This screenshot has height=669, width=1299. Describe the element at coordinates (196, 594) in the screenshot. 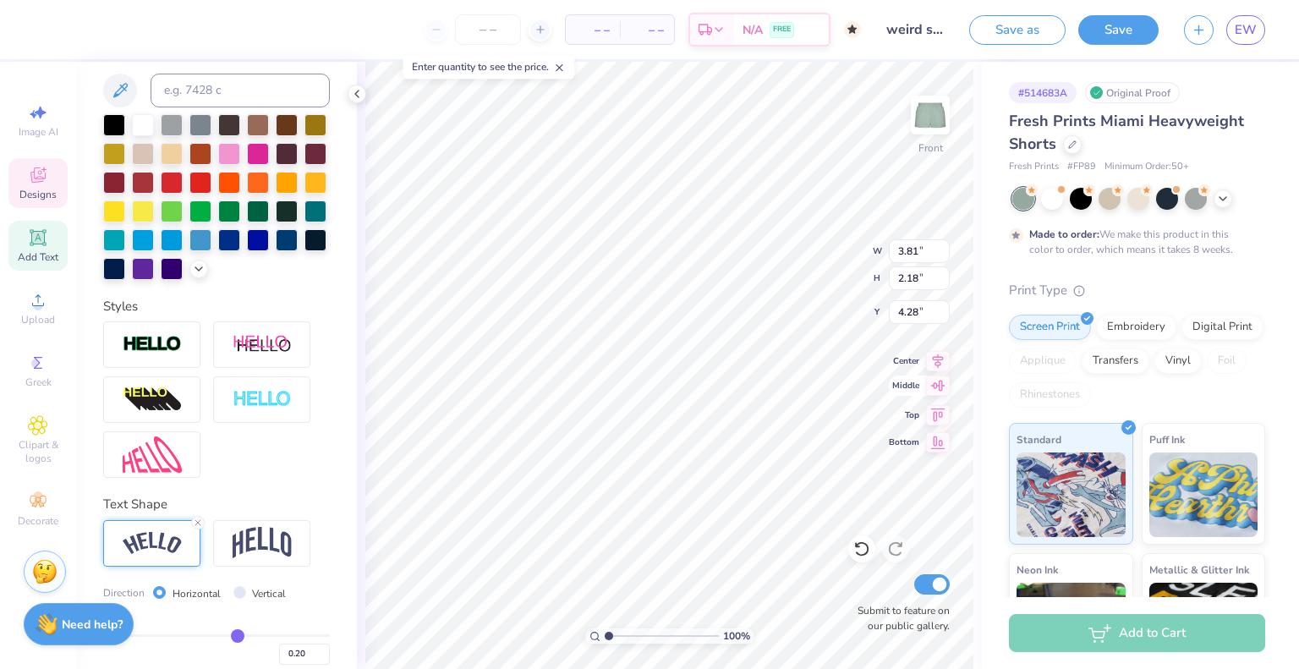

I see `label: Horizontal` at that location.